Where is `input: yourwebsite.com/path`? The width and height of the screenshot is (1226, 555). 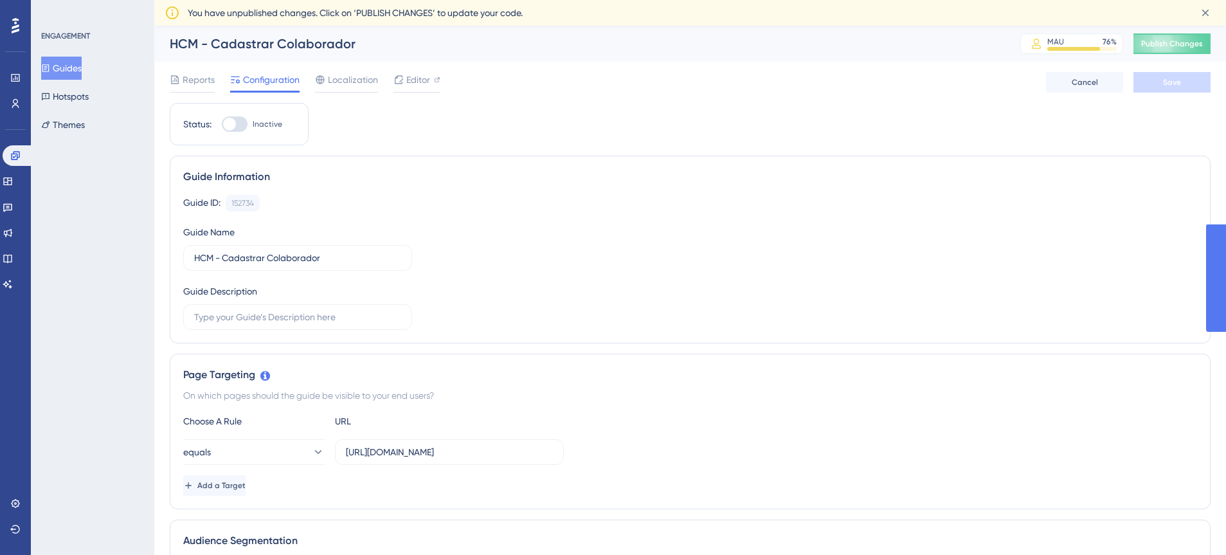
input: yourwebsite.com/path is located at coordinates (449, 452).